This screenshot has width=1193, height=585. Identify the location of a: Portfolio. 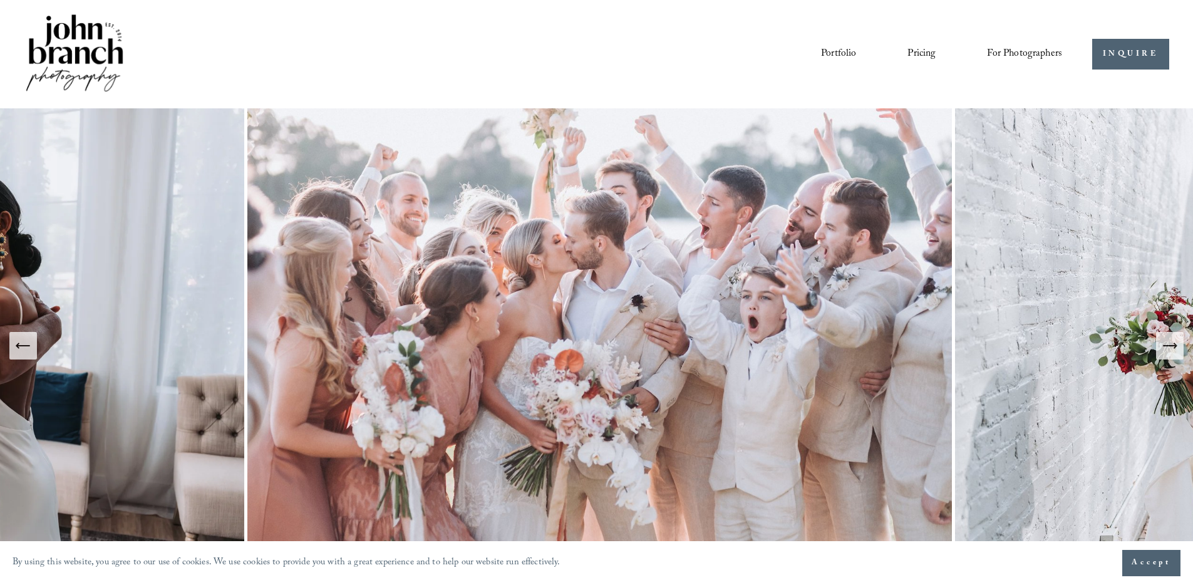
(839, 54).